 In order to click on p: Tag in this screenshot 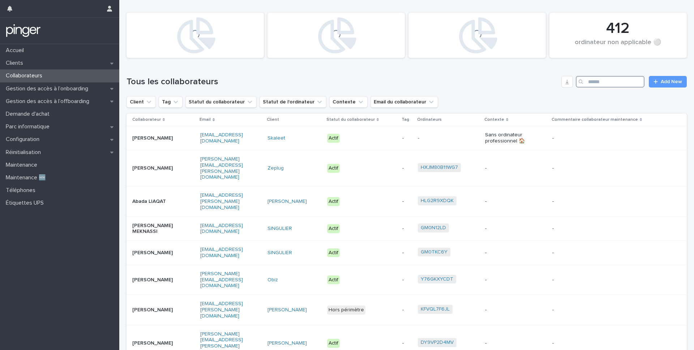, I will do `click(405, 120)`.